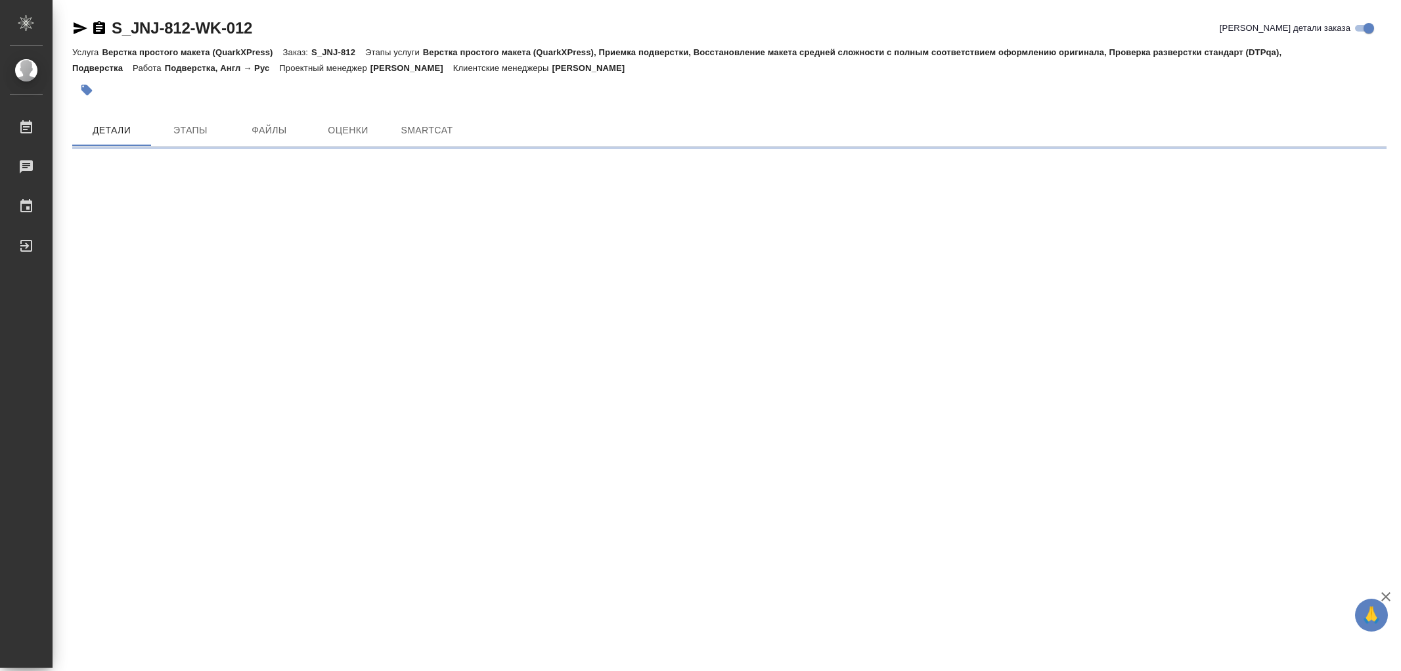  Describe the element at coordinates (191, 130) in the screenshot. I see `span: Этапы` at that location.